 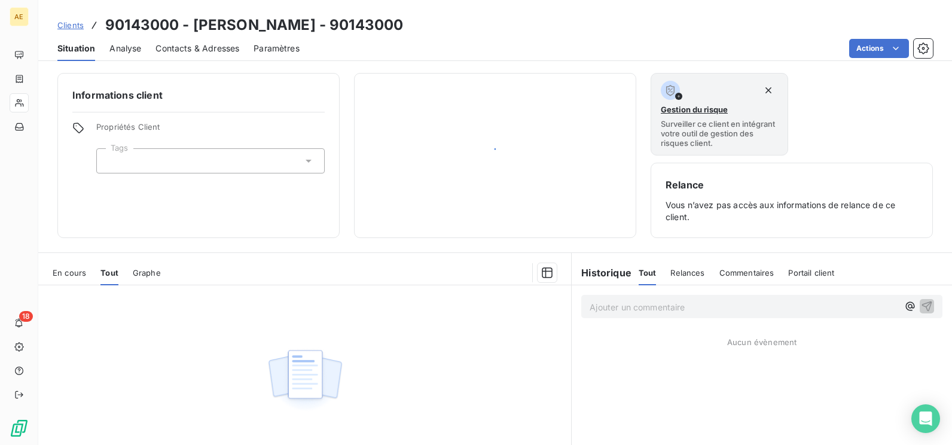 I want to click on span: Paramètres, so click(x=276, y=48).